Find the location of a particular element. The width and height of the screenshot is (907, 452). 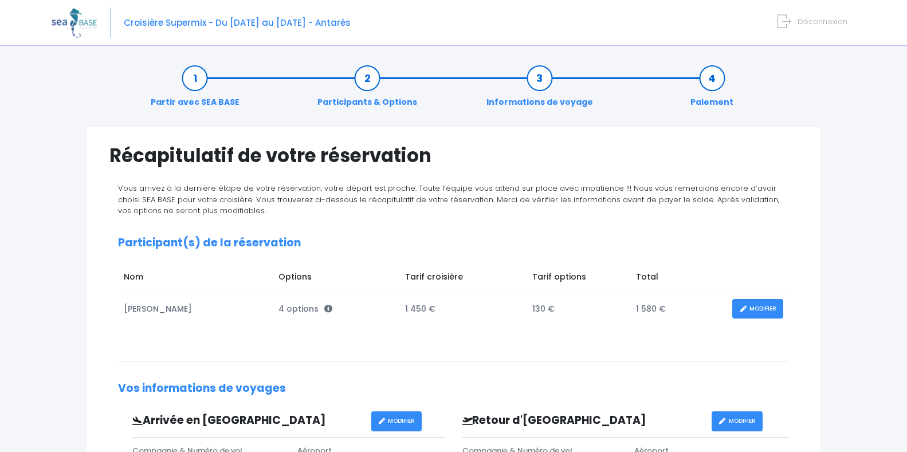

td: 1 450 € is located at coordinates (463, 309).